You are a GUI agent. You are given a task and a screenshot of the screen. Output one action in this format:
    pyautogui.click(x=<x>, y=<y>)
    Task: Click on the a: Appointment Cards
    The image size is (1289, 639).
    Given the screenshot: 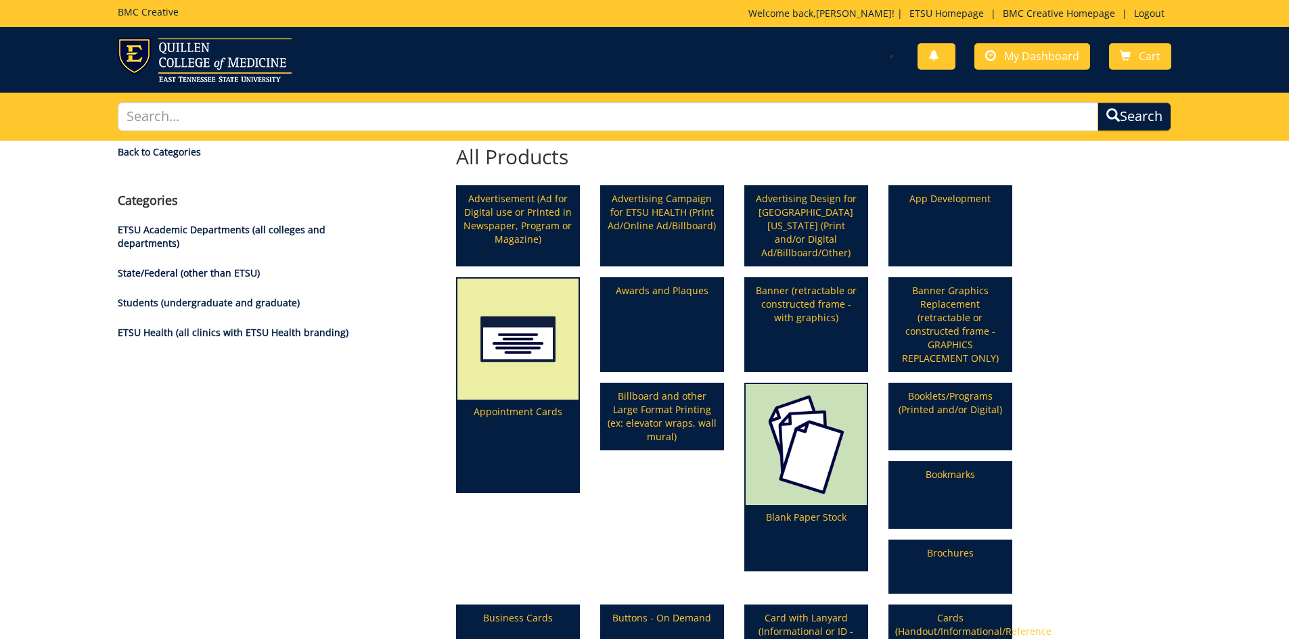 What is the action you would take?
    pyautogui.click(x=517, y=385)
    